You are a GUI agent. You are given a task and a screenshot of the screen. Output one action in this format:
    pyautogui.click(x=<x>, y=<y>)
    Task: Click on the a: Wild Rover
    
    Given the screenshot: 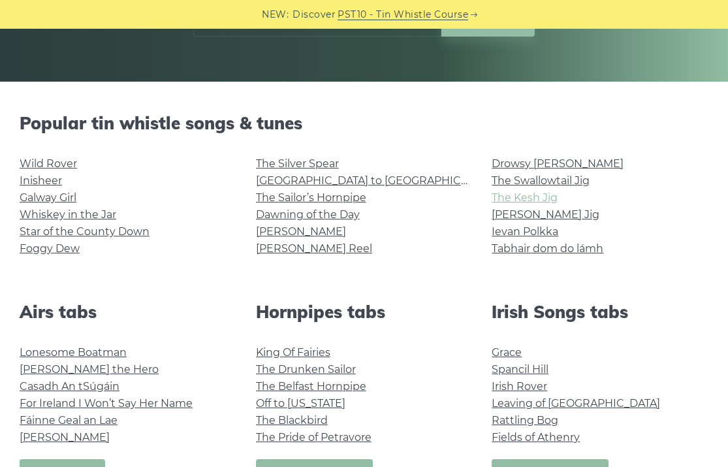 What is the action you would take?
    pyautogui.click(x=48, y=163)
    